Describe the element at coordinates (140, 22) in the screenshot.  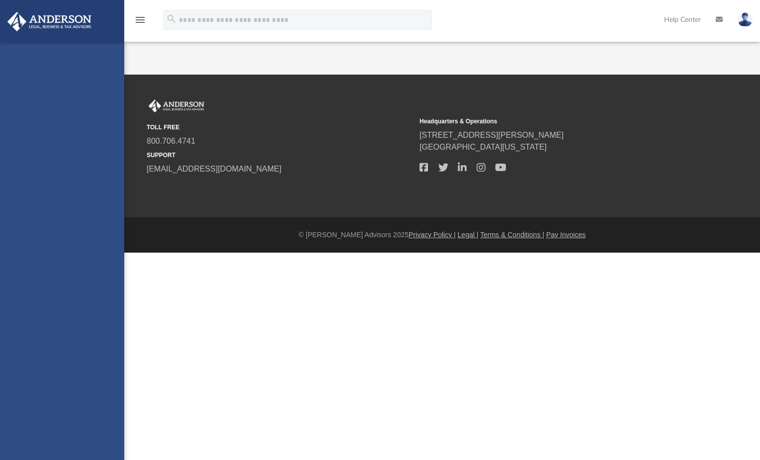
I see `a: menu` at that location.